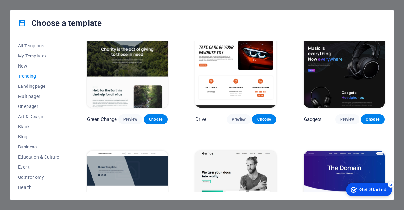  What do you see at coordinates (38, 76) in the screenshot?
I see `button: Trending` at bounding box center [38, 76].